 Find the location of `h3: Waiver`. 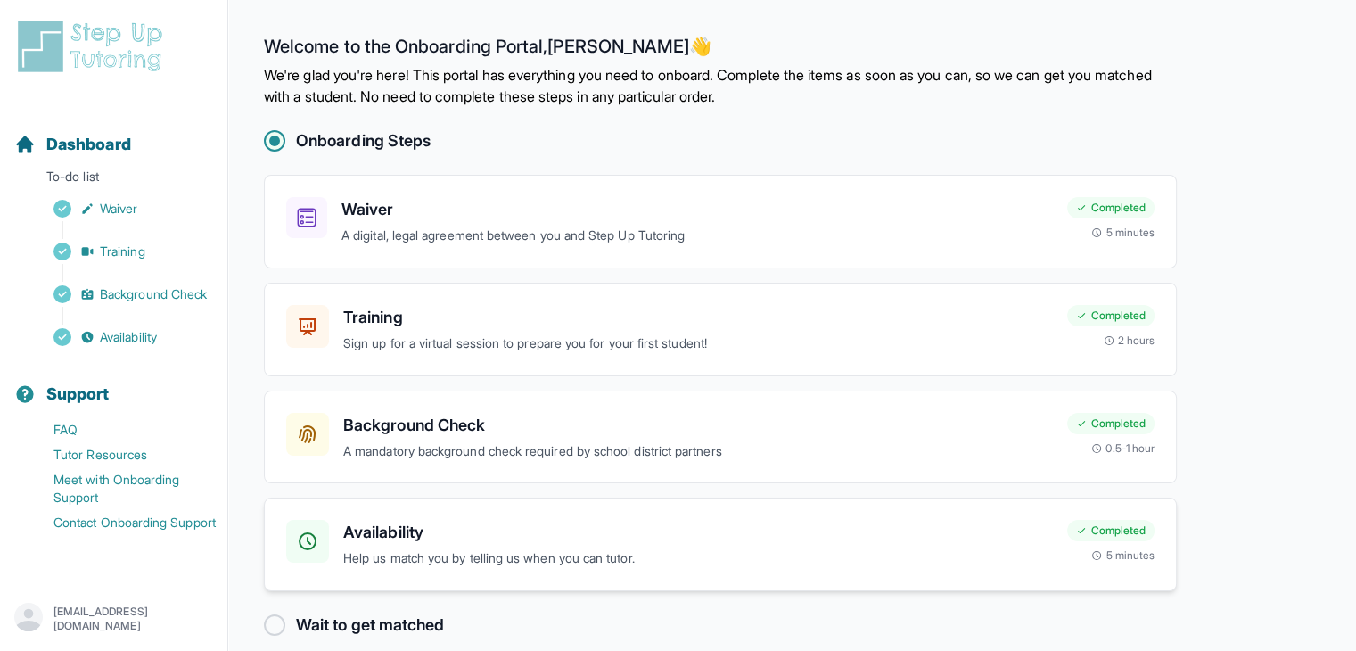

h3: Waiver is located at coordinates (697, 209).